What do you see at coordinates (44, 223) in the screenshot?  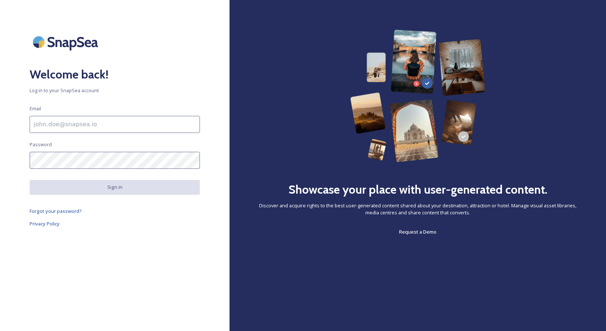 I see `span: Privacy Policy` at bounding box center [44, 223].